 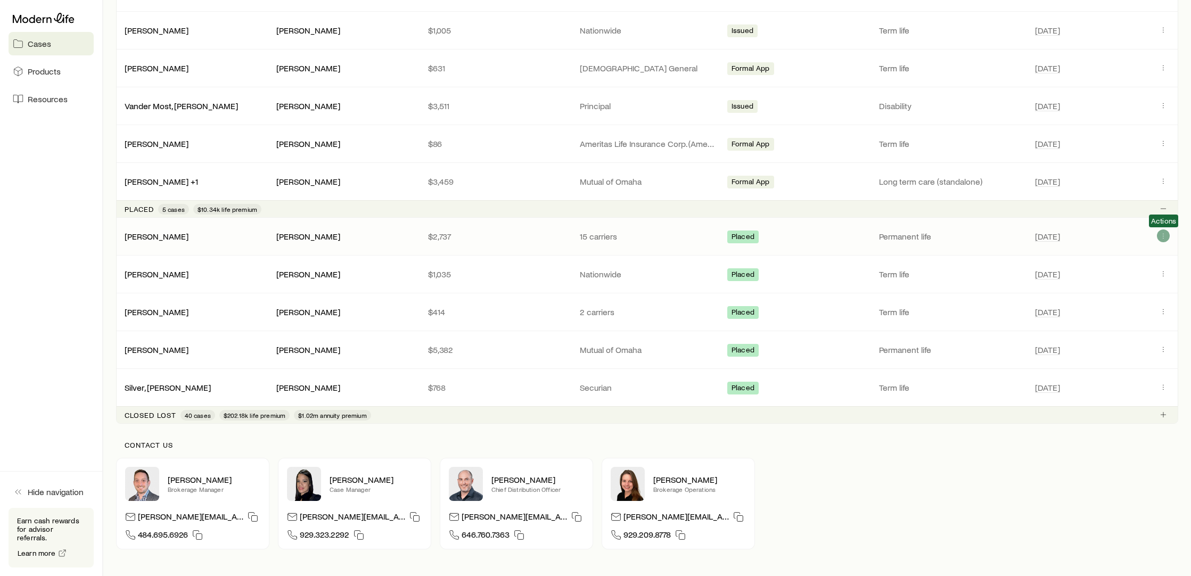 I want to click on img: Elana Hasten, so click(x=304, y=484).